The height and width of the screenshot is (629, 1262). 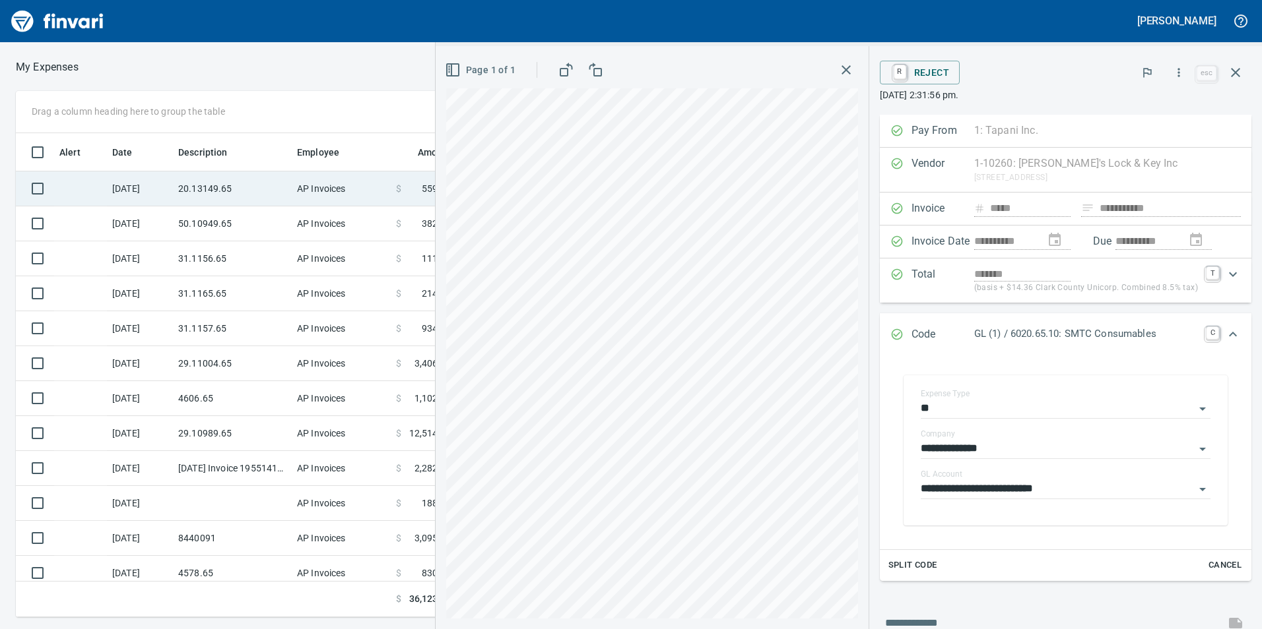 What do you see at coordinates (232, 189) in the screenshot?
I see `td: 20.13149.65` at bounding box center [232, 189].